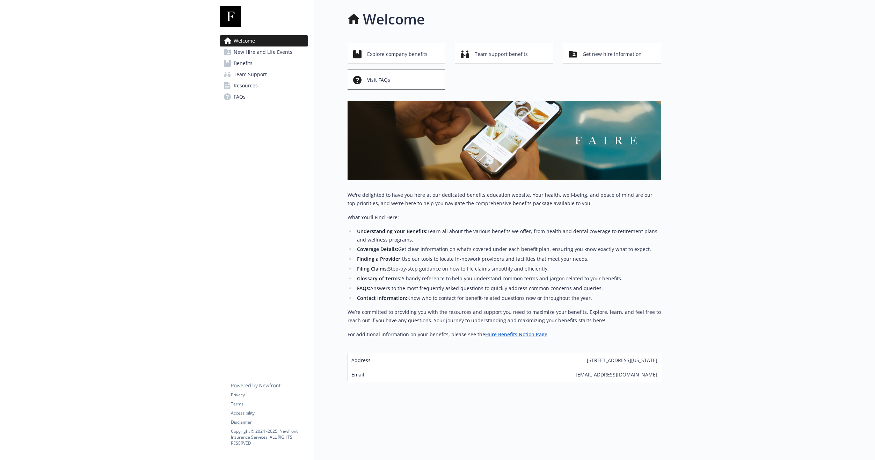 The width and height of the screenshot is (875, 460). What do you see at coordinates (379, 278) in the screenshot?
I see `strong: Glossary of Terms:` at bounding box center [379, 278].